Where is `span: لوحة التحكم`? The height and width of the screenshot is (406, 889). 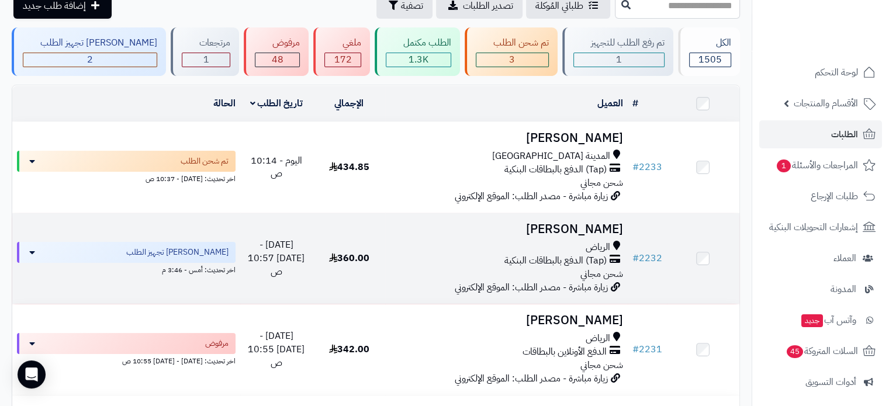 span: لوحة التحكم is located at coordinates (836, 72).